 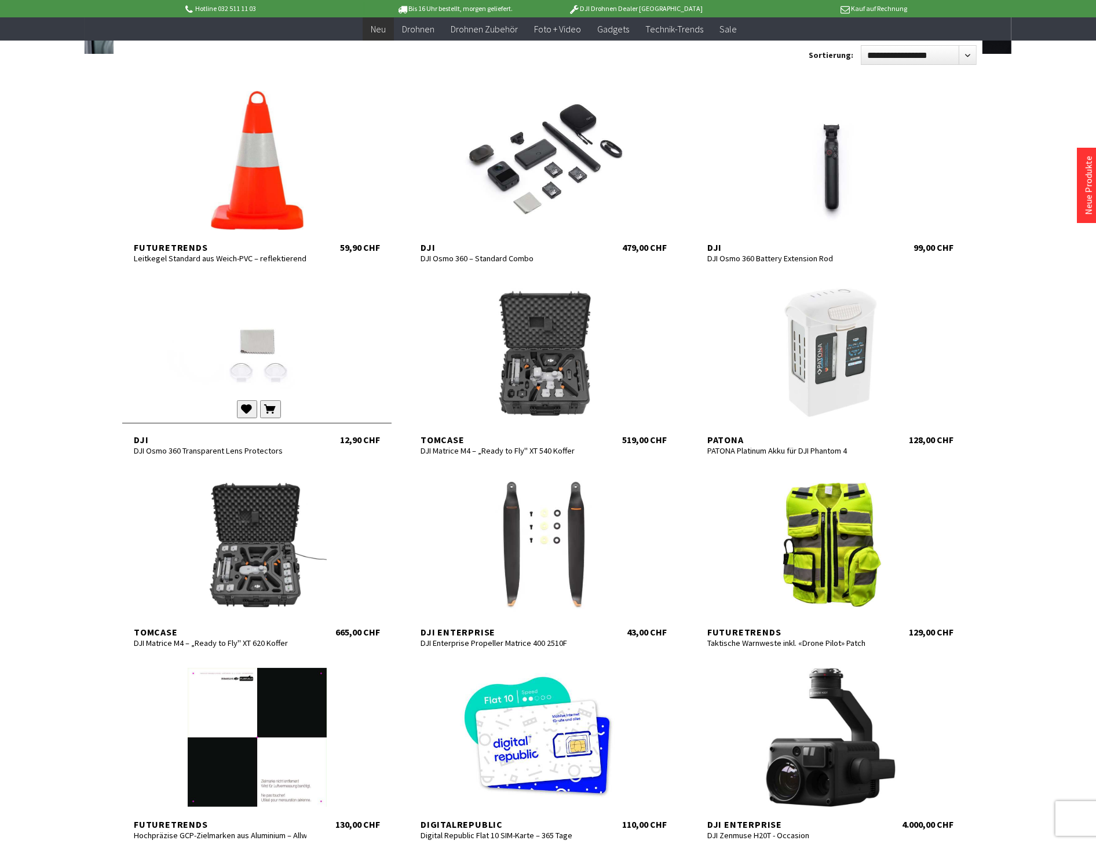 What do you see at coordinates (357, 632) in the screenshot?
I see `div: 665,00 CHF` at bounding box center [357, 632].